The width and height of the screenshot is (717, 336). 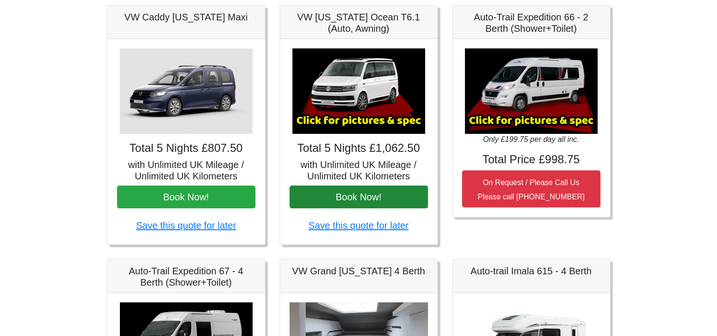 I want to click on img: VW Caddy California Maxi, so click(x=186, y=91).